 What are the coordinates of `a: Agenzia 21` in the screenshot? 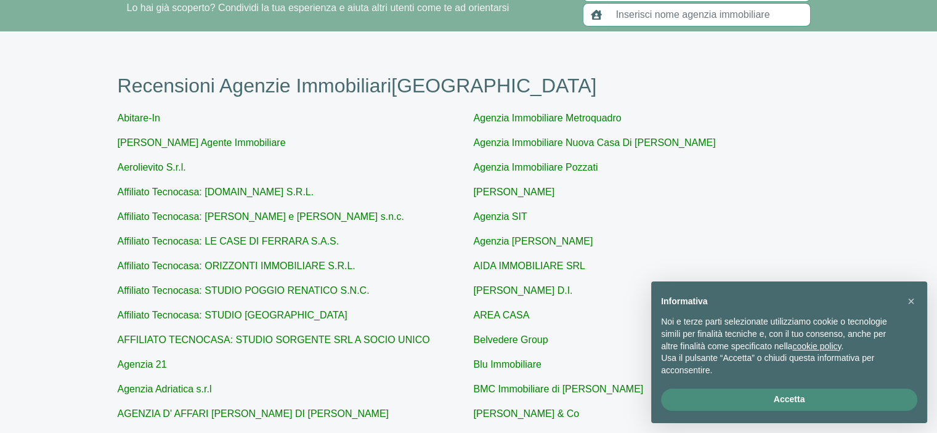 It's located at (142, 364).